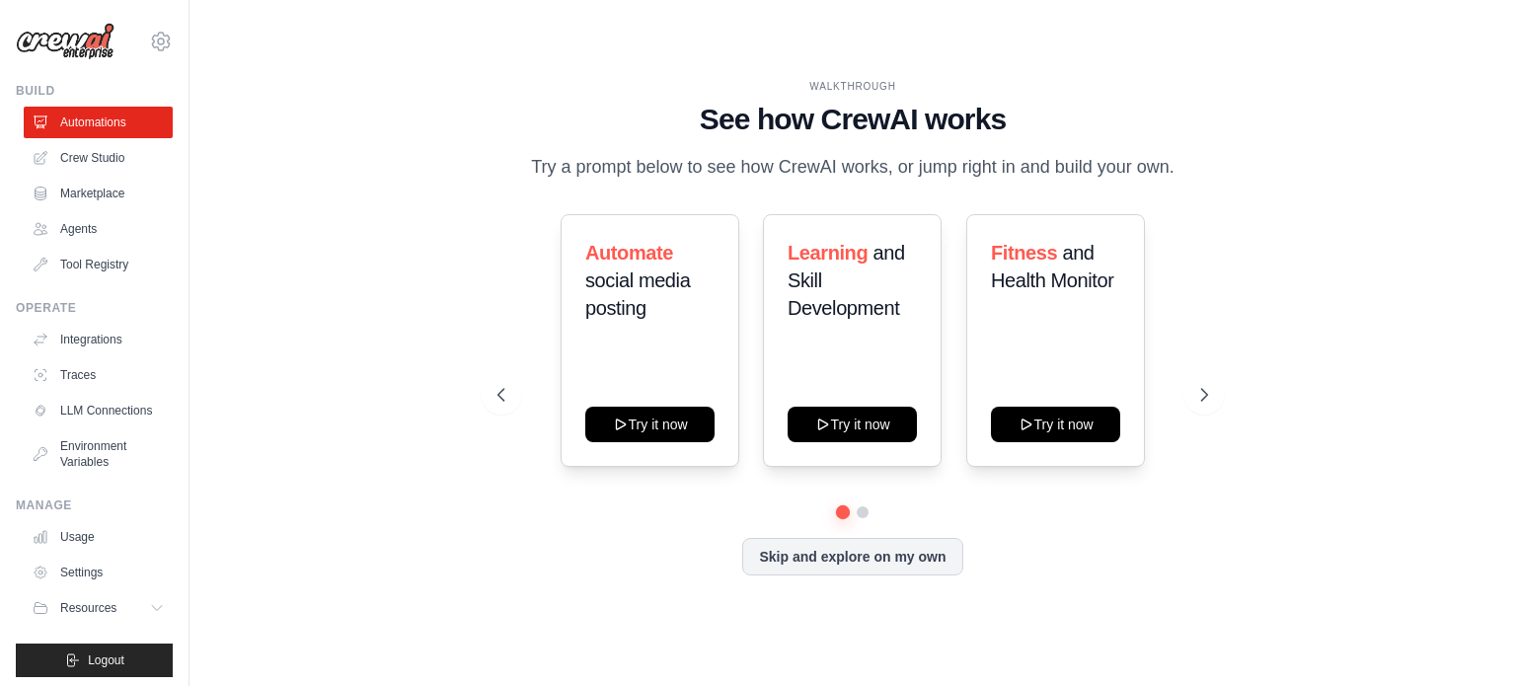 The height and width of the screenshot is (686, 1516). I want to click on a: Usage, so click(98, 537).